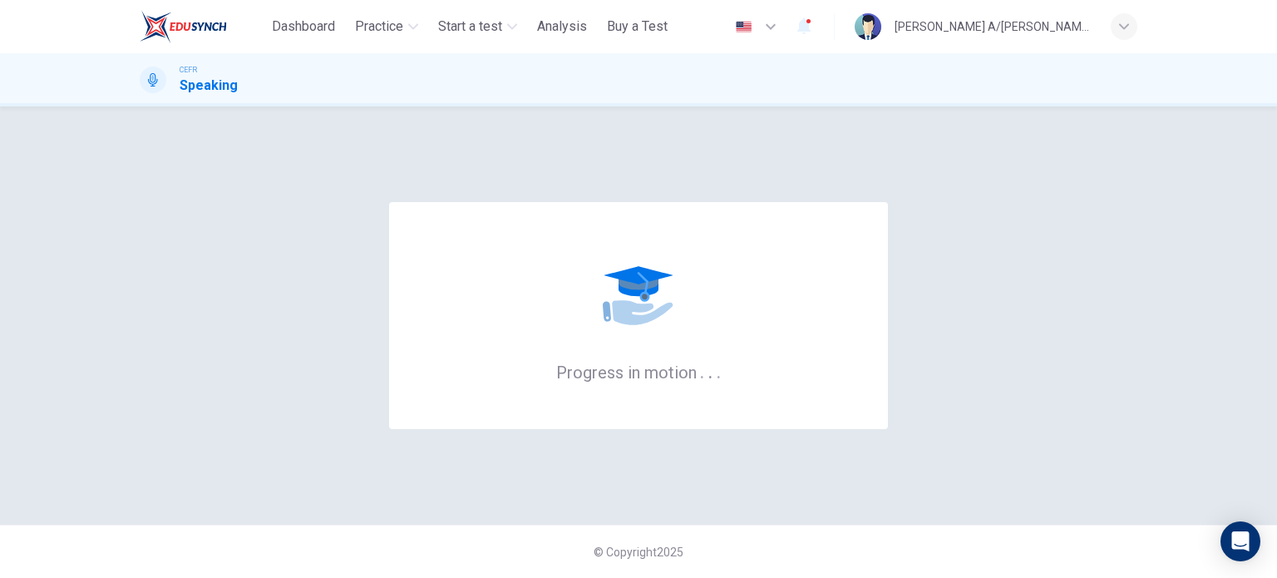  I want to click on span: Dashboard, so click(303, 27).